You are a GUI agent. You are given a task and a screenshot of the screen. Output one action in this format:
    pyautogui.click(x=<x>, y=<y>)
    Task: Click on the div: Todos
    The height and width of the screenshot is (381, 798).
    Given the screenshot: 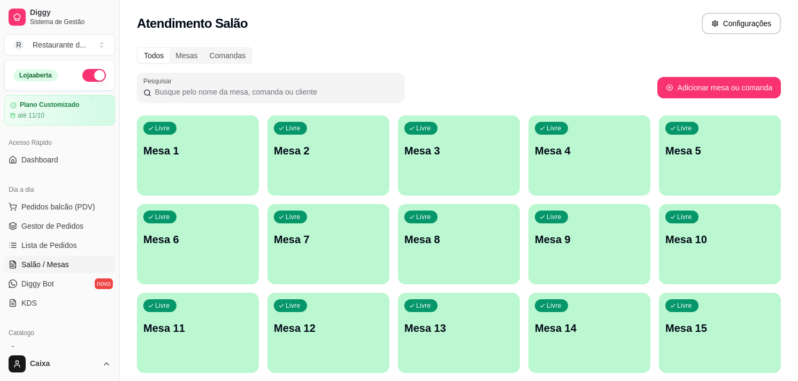 What is the action you would take?
    pyautogui.click(x=154, y=56)
    